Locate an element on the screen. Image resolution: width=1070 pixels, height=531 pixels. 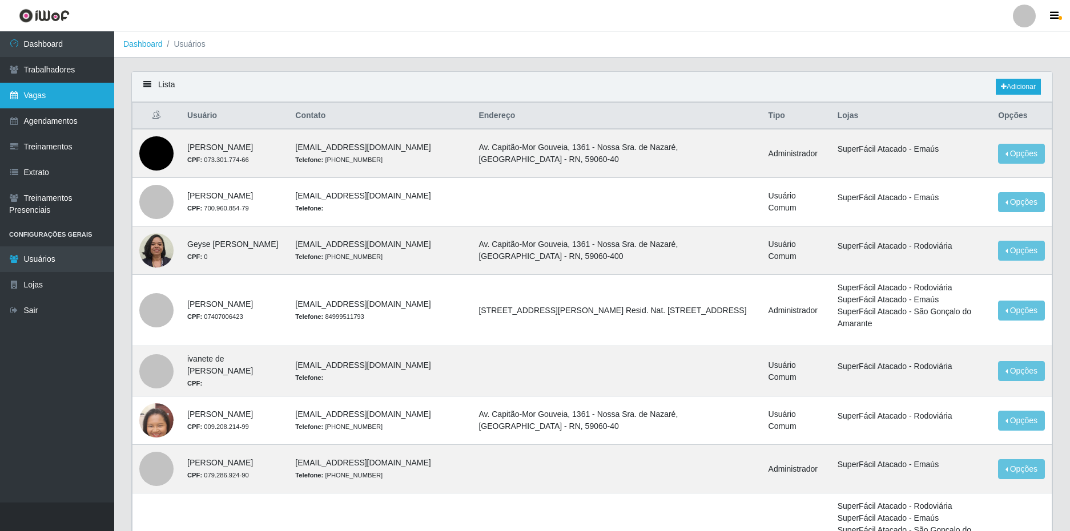
a: Dashboard is located at coordinates (143, 44).